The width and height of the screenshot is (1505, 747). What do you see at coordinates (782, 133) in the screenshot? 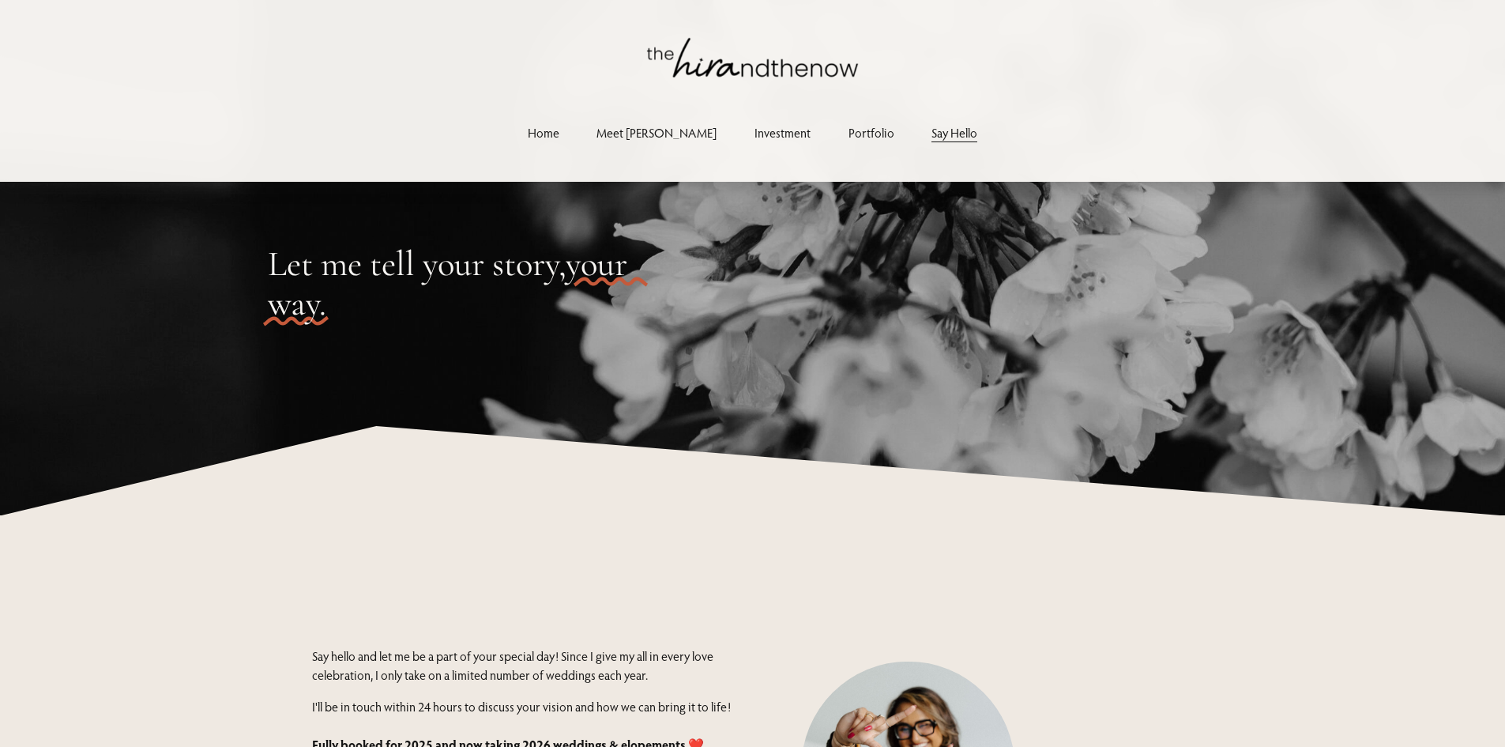
I see `a: Investment` at bounding box center [782, 133].